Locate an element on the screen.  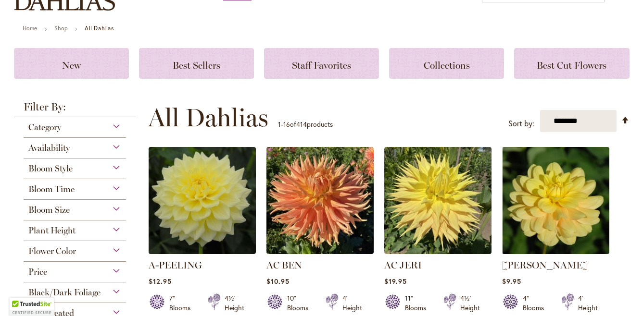
span: Availability is located at coordinates (49, 148).